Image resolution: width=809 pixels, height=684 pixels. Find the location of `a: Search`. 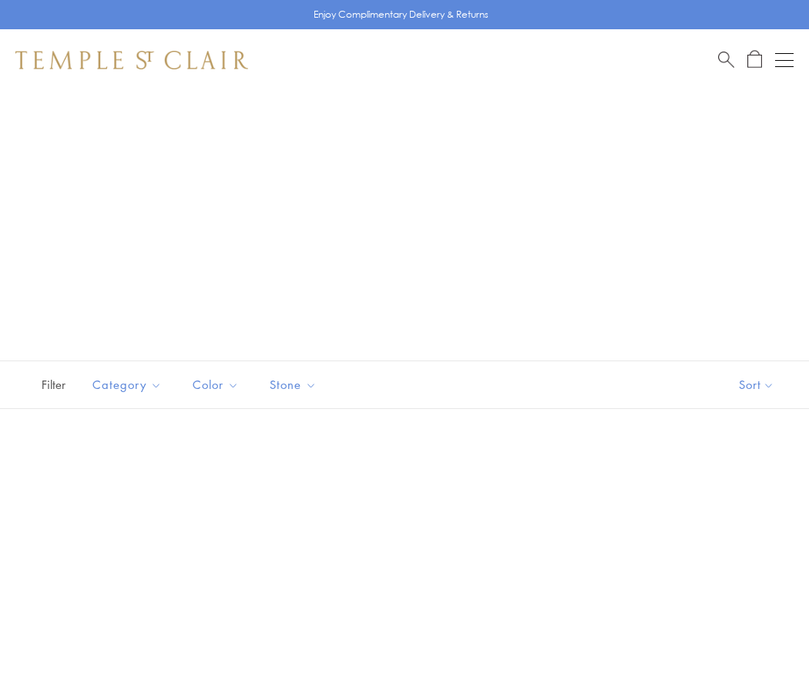

a: Search is located at coordinates (726, 59).